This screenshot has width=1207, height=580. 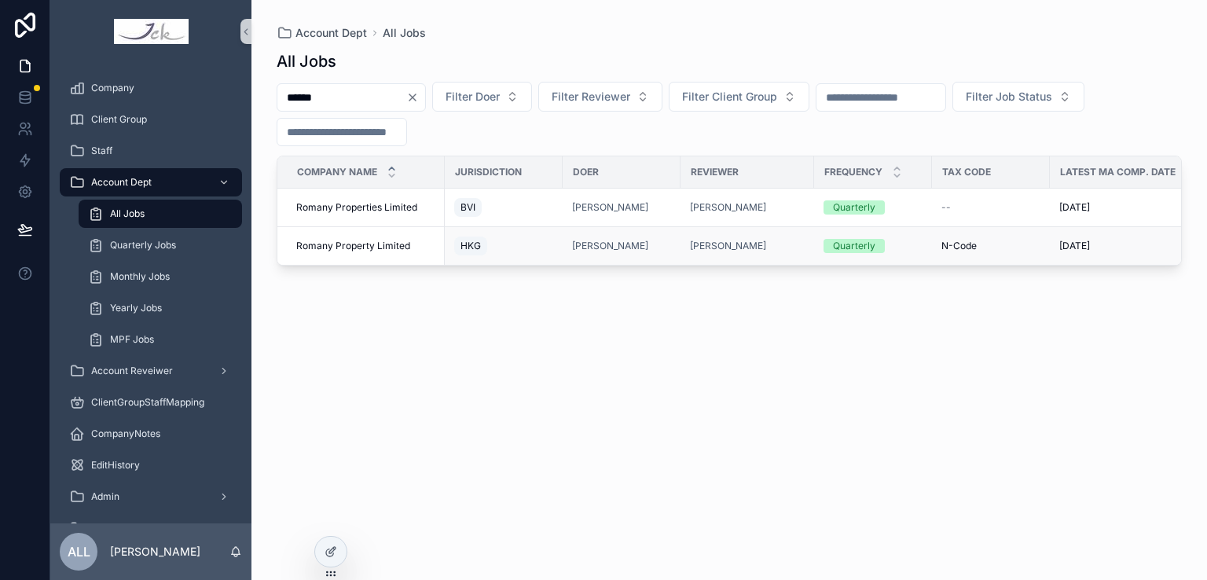 I want to click on a: Company, so click(x=151, y=88).